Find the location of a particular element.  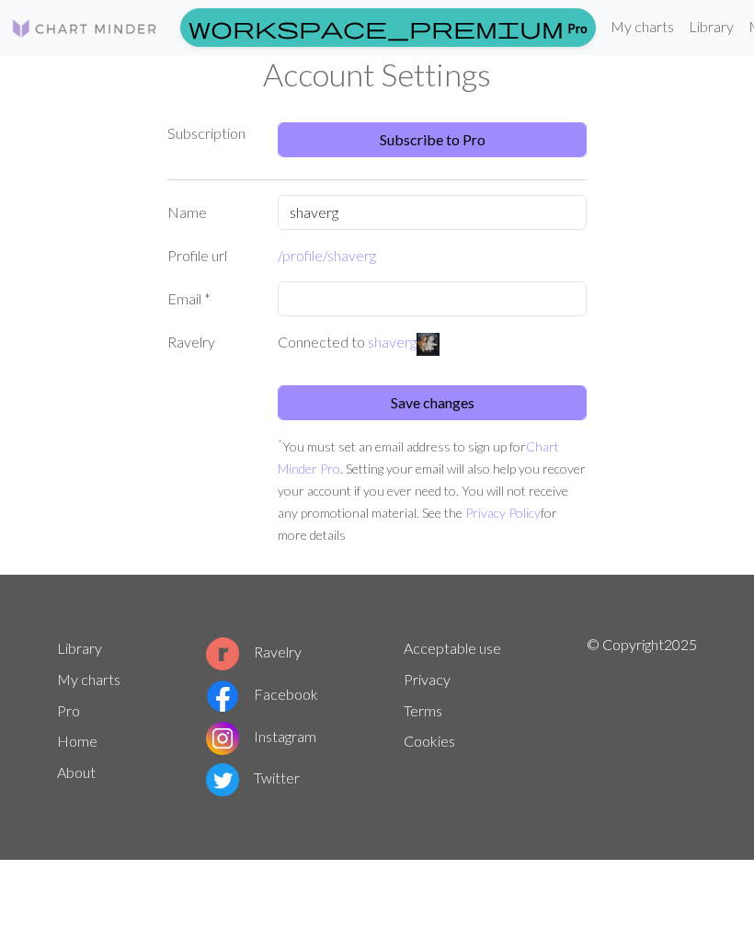

a: Ravelry is located at coordinates (254, 651).